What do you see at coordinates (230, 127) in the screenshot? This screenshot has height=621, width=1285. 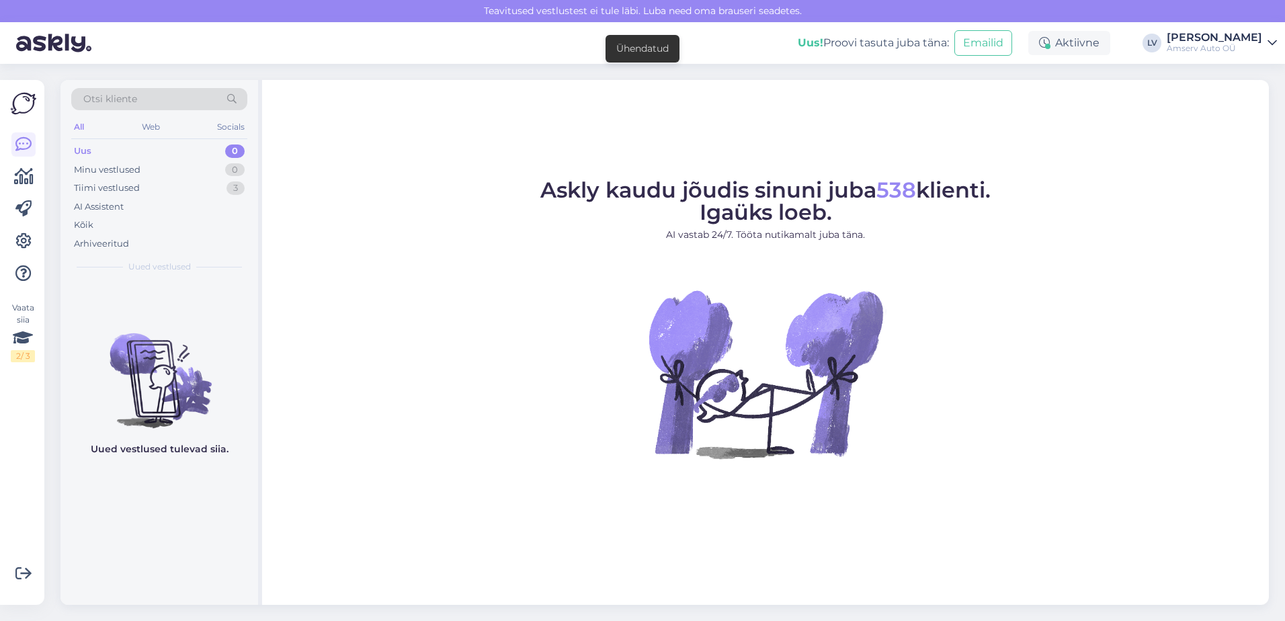 I see `div: Socials` at bounding box center [230, 127].